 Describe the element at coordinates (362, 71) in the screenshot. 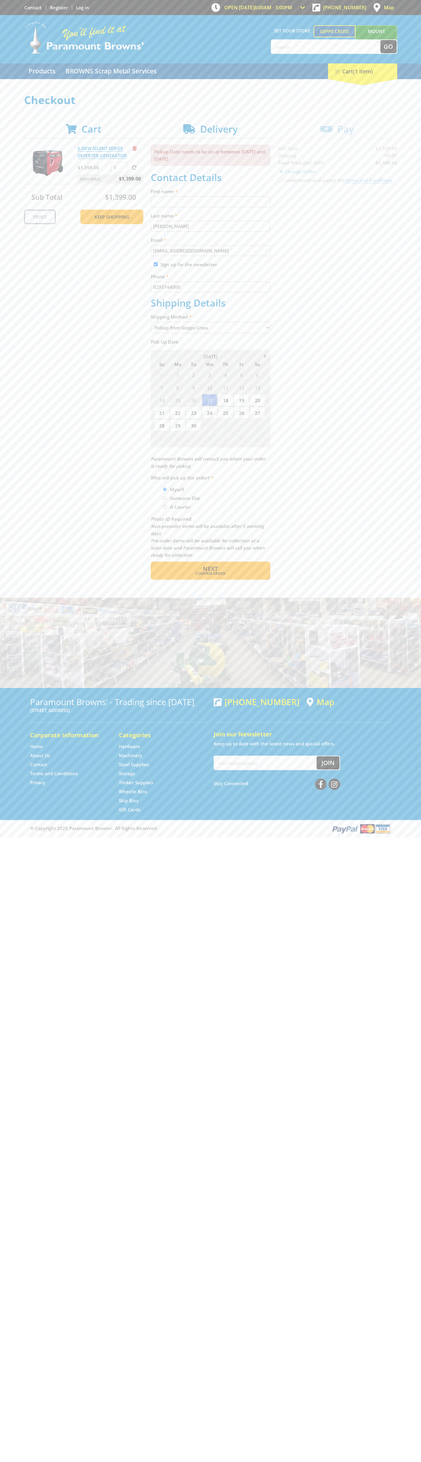

I see `div: Cart` at that location.